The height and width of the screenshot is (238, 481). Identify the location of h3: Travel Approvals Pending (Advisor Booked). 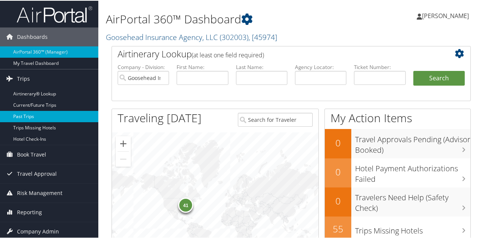
(412, 142).